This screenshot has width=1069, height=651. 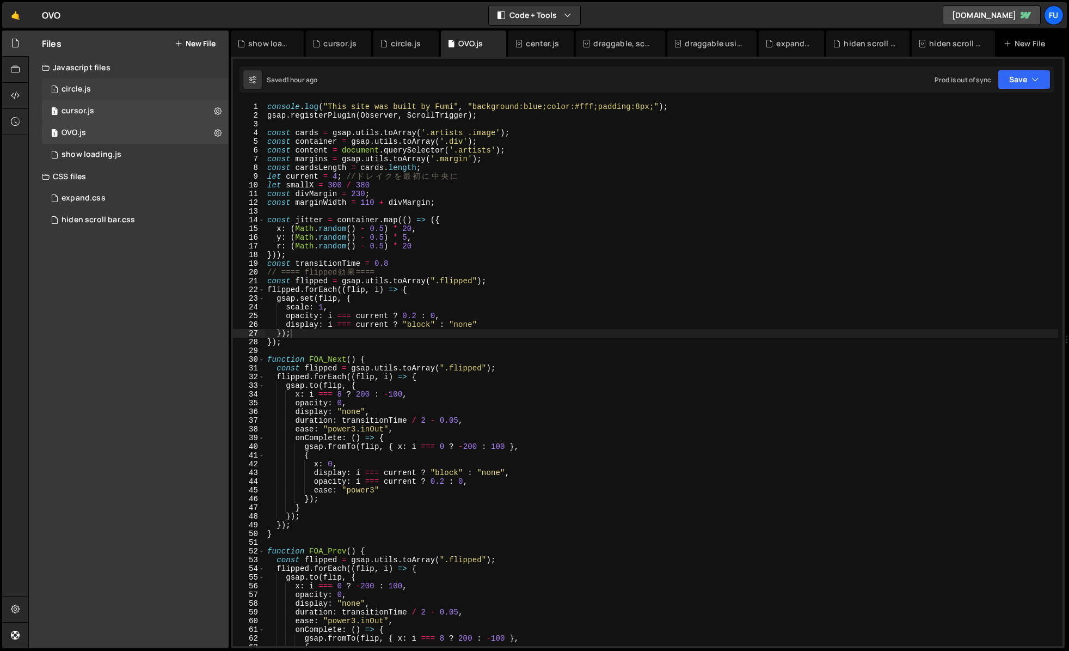 What do you see at coordinates (249, 612) in the screenshot?
I see `div: 59` at bounding box center [249, 612].